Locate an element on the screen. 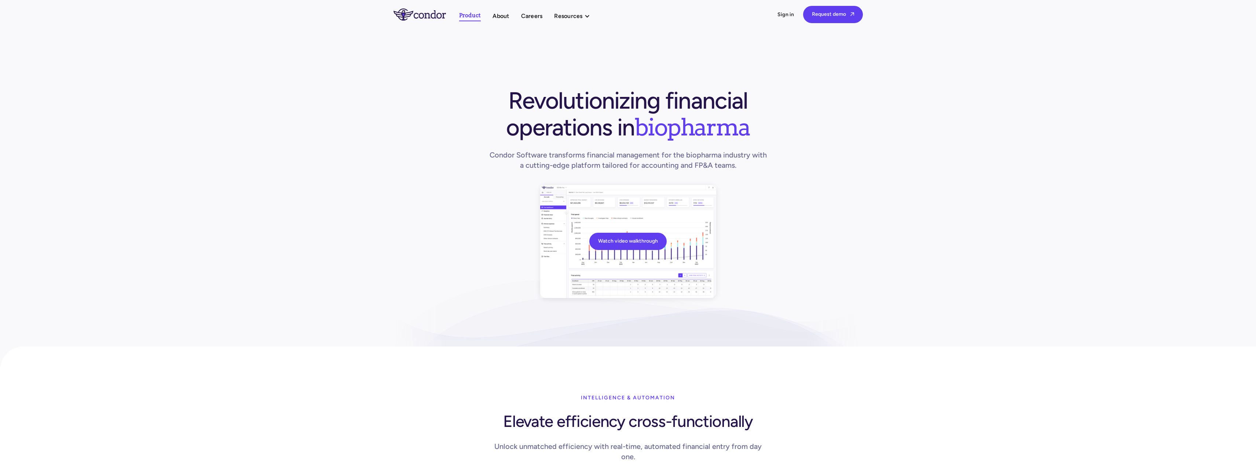  a: home is located at coordinates (426, 14).